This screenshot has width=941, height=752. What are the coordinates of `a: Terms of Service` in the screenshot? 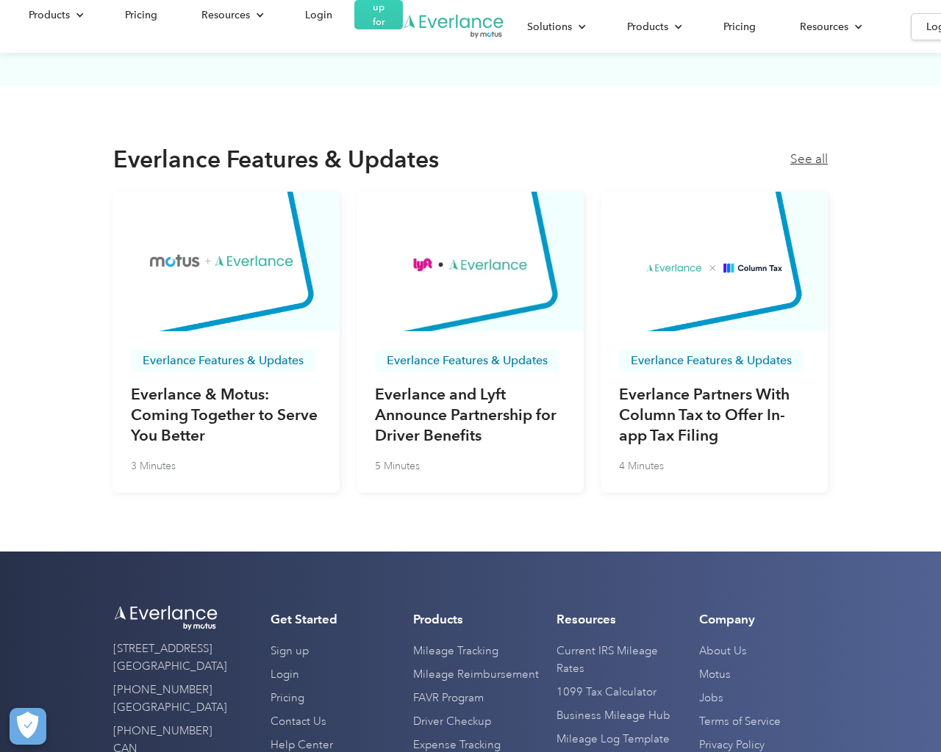 It's located at (739, 722).